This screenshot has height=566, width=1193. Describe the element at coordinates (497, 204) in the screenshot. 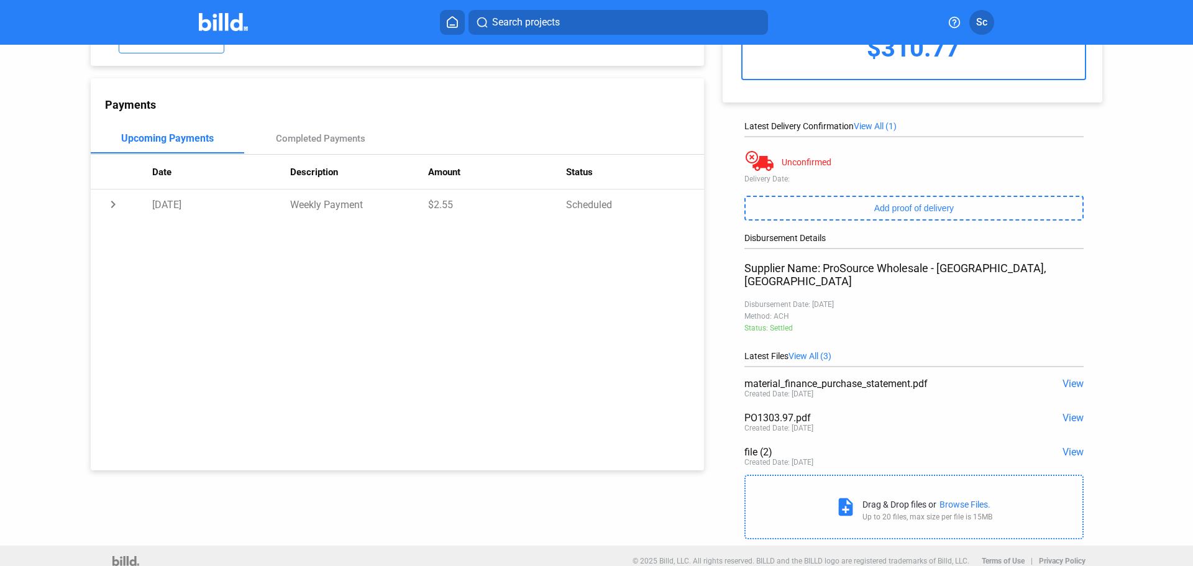

I see `td: $2.55` at that location.